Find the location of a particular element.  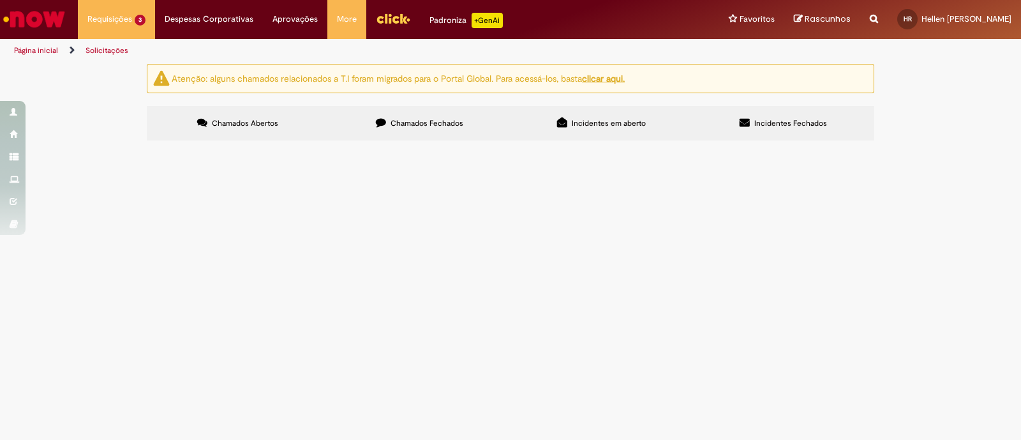

span: 3 is located at coordinates (140, 20).